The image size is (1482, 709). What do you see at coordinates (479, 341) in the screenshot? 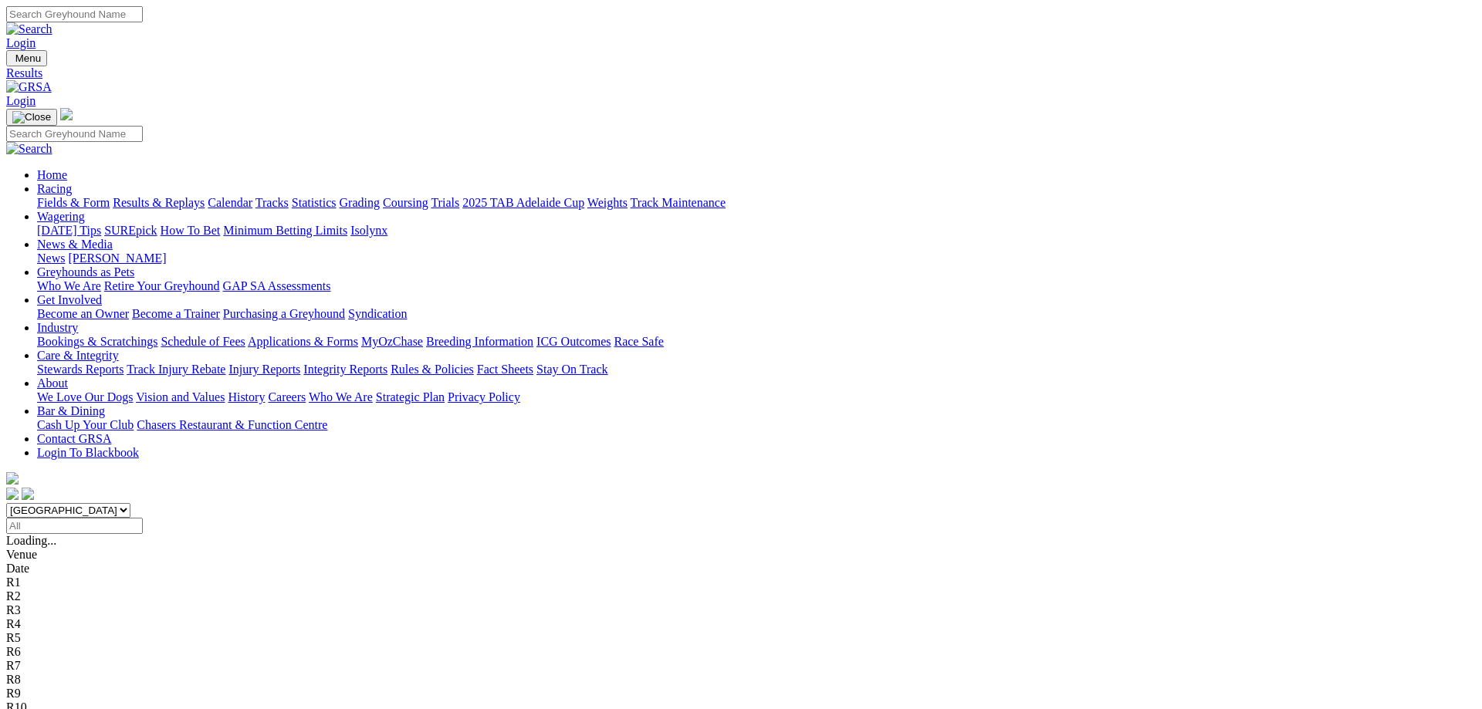
I see `a: Breeding Information` at bounding box center [479, 341].